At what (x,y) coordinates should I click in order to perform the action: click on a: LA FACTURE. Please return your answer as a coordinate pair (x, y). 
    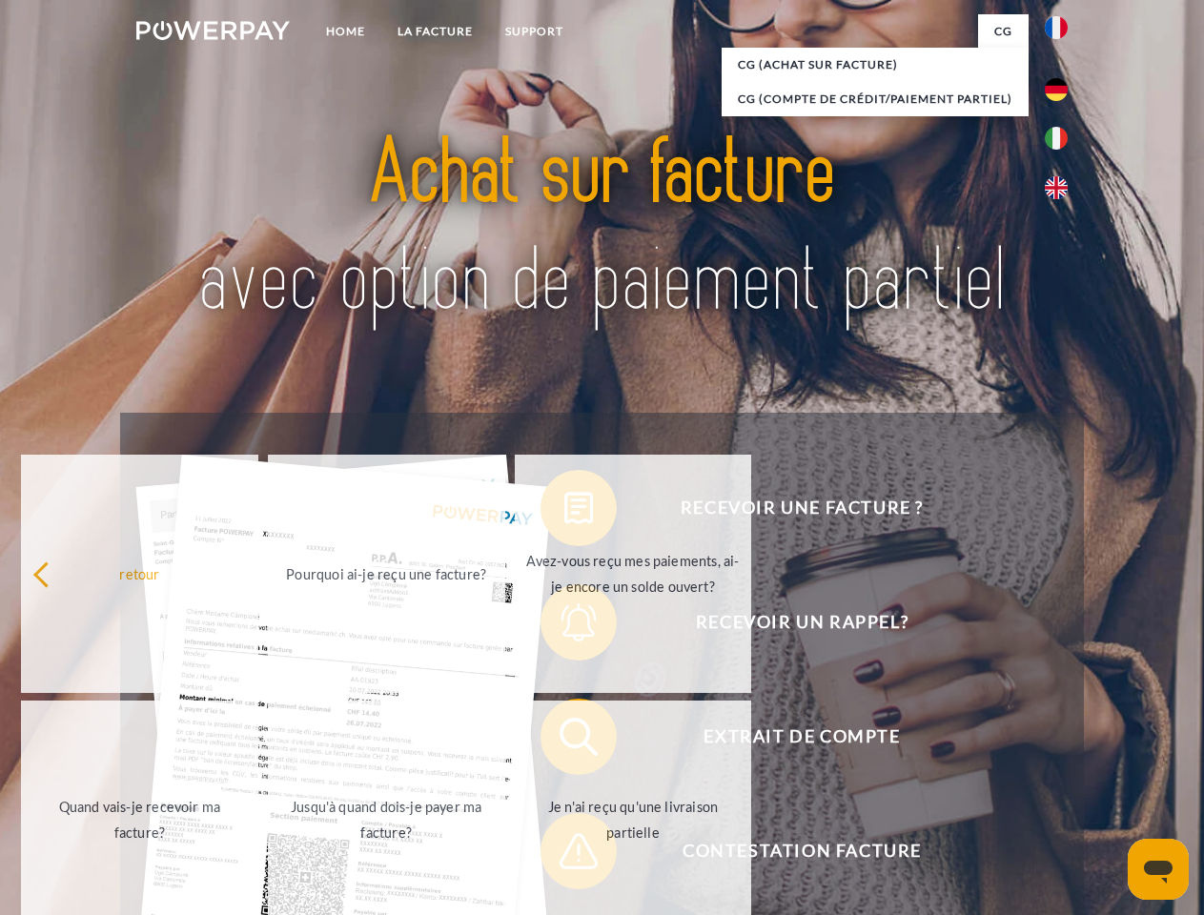
    Looking at the image, I should click on (435, 31).